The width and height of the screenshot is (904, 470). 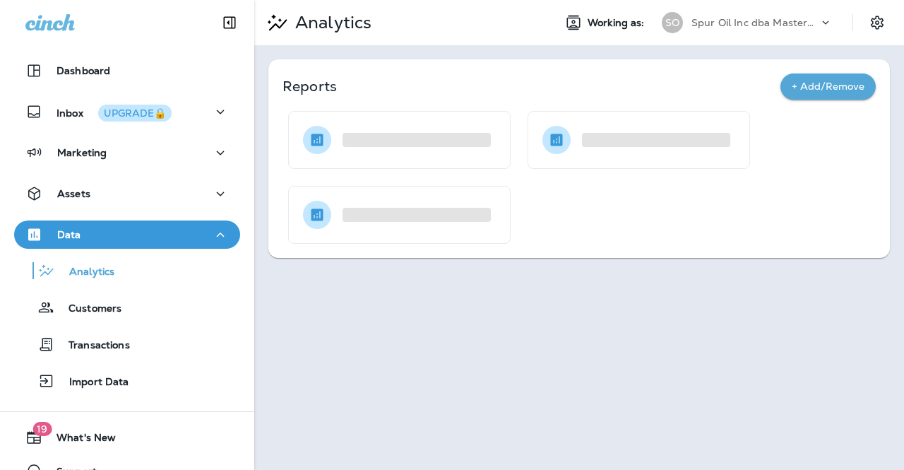 What do you see at coordinates (229, 23) in the screenshot?
I see `button: Collapse Sidebar` at bounding box center [229, 23].